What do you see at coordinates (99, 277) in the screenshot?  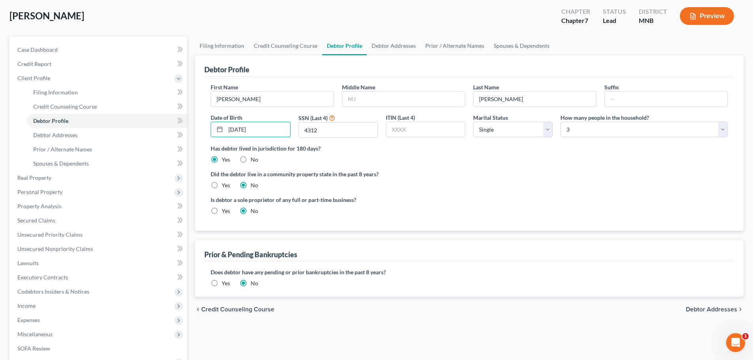 I see `a: Executory Contracts` at bounding box center [99, 277].